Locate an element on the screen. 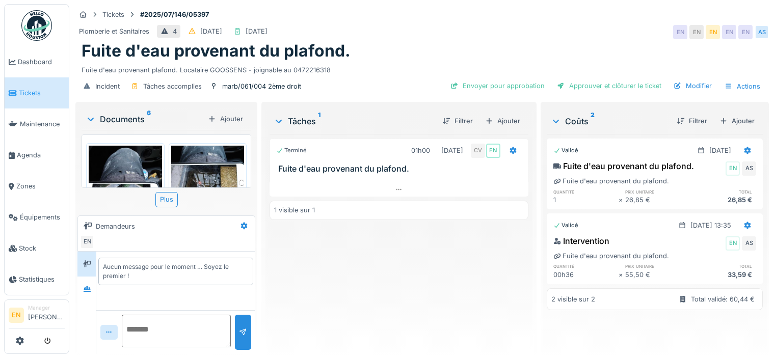  div: Fuite d'eau provenant plafond. Locataire GOOSSENS - joignable au 0472216318 is located at coordinates (422, 68).